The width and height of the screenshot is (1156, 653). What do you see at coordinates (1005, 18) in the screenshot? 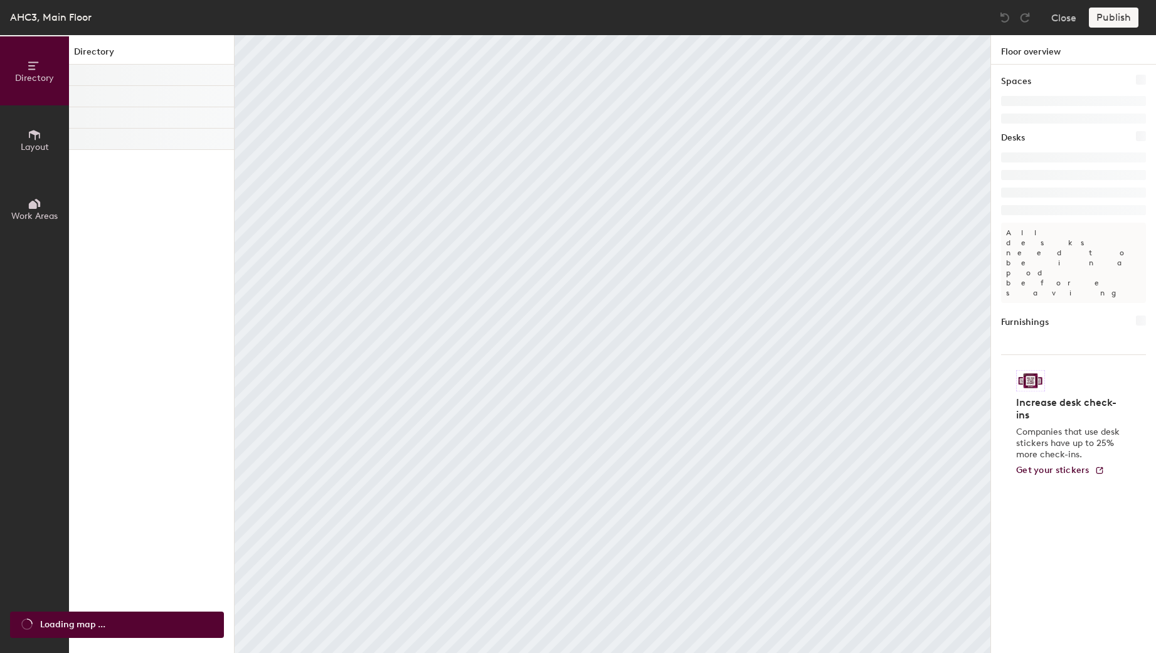
I see `img: Undo` at bounding box center [1005, 18].